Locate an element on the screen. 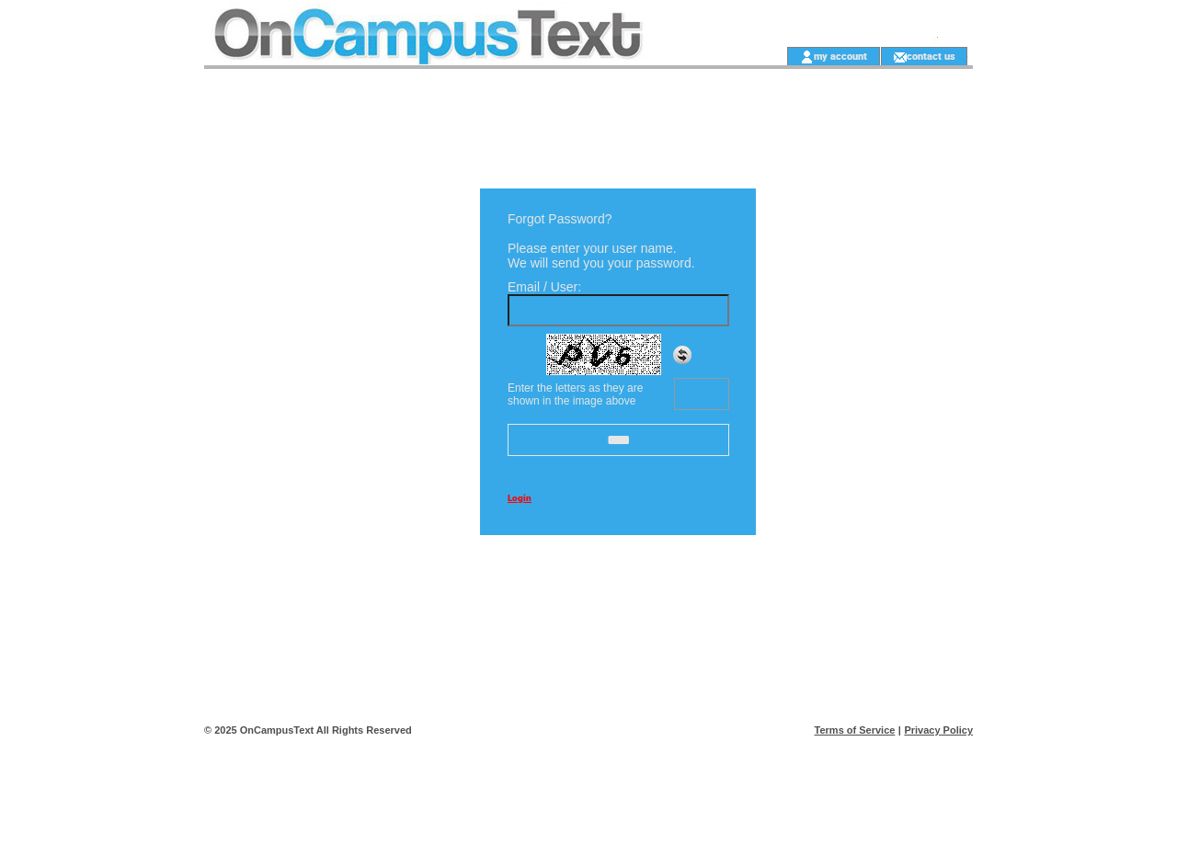  span: Forgot Password? Please enter your user name. We will send you your password. is located at coordinates (601, 241).